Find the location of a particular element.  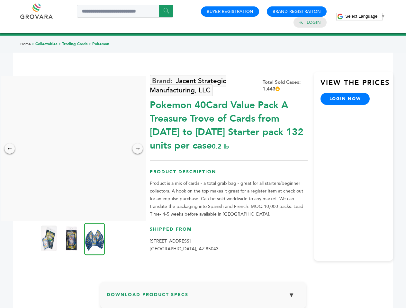

h3: Product Description is located at coordinates (228, 174).